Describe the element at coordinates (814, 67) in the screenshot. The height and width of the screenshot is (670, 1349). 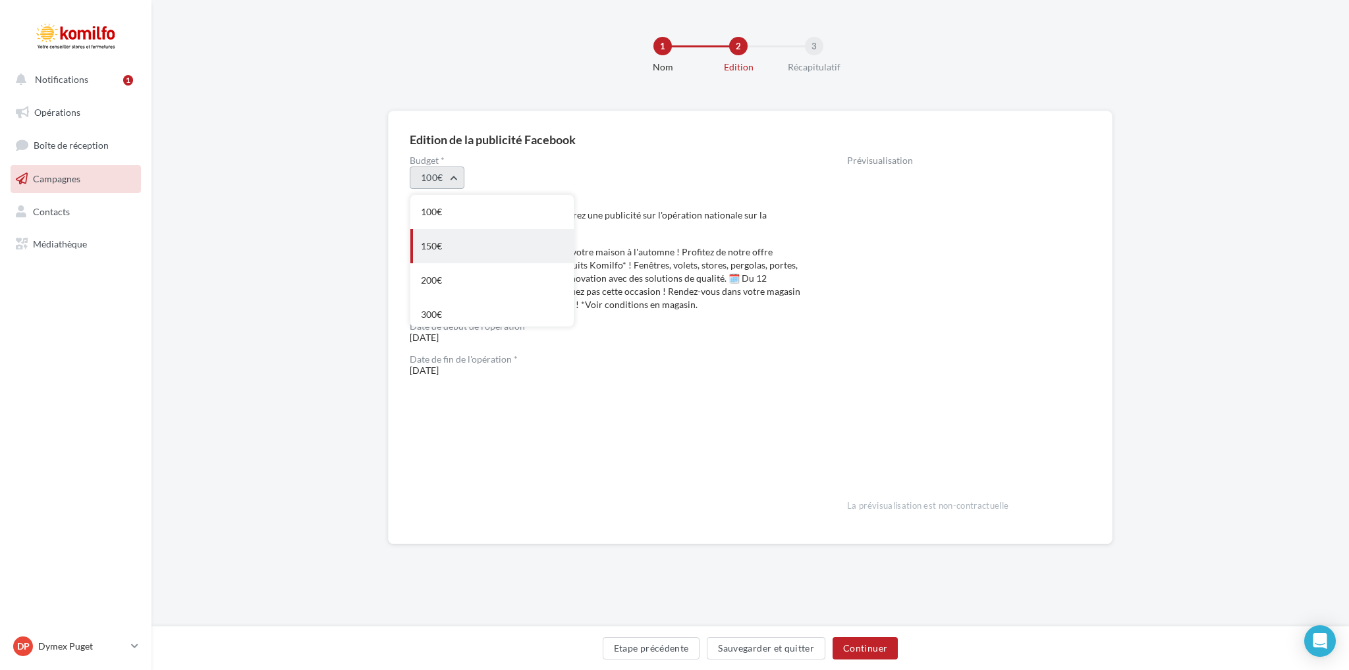
I see `div: Récapitulatif` at that location.